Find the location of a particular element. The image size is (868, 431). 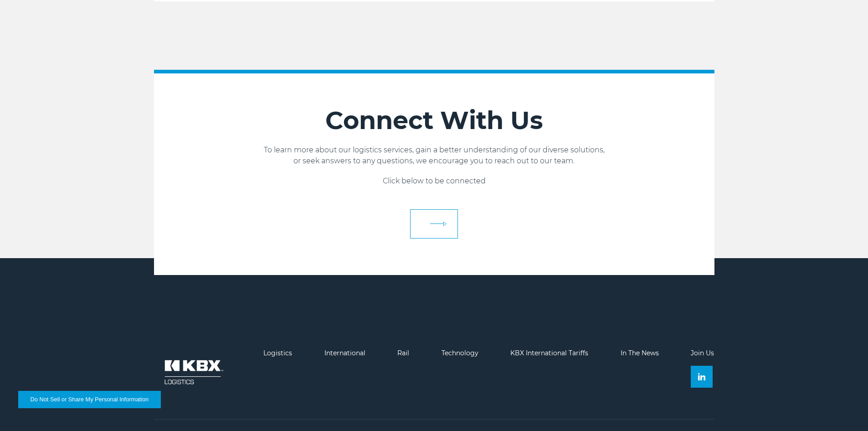

a: Logistics is located at coordinates (278, 353).